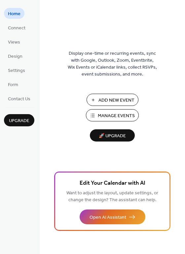 Image resolution: width=185 pixels, height=254 pixels. What do you see at coordinates (13, 84) in the screenshot?
I see `a: Form` at bounding box center [13, 84].